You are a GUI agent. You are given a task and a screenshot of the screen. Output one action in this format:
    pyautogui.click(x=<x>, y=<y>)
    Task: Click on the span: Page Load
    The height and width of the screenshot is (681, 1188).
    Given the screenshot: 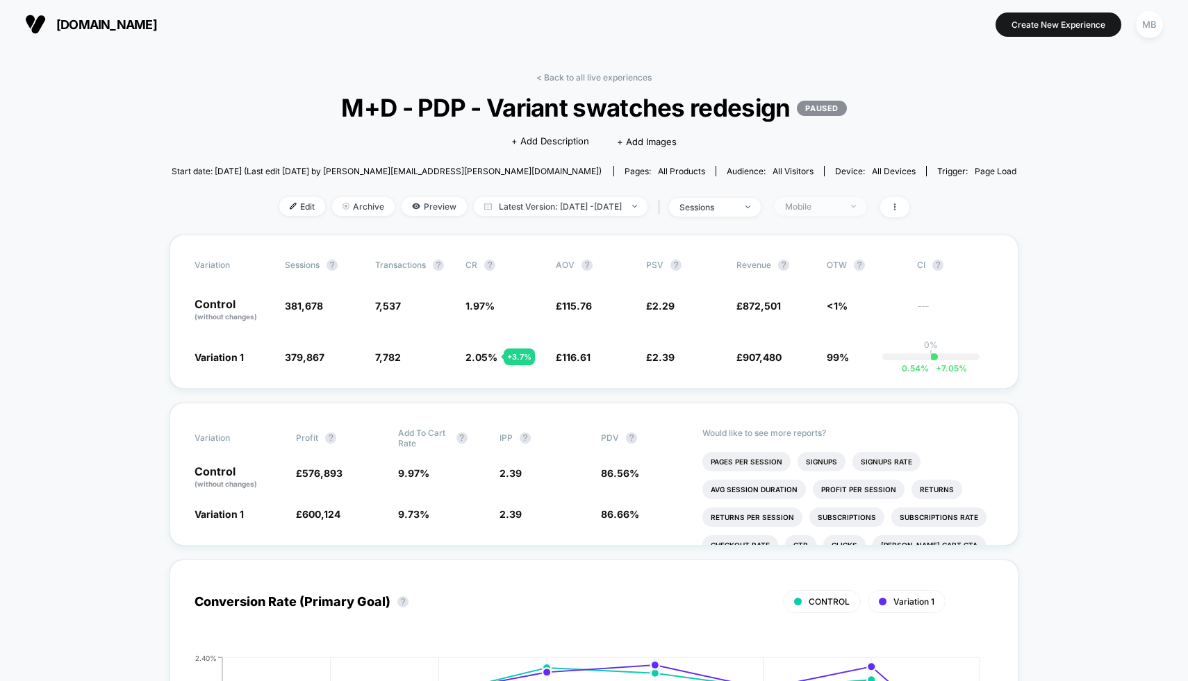 What is the action you would take?
    pyautogui.click(x=995, y=171)
    